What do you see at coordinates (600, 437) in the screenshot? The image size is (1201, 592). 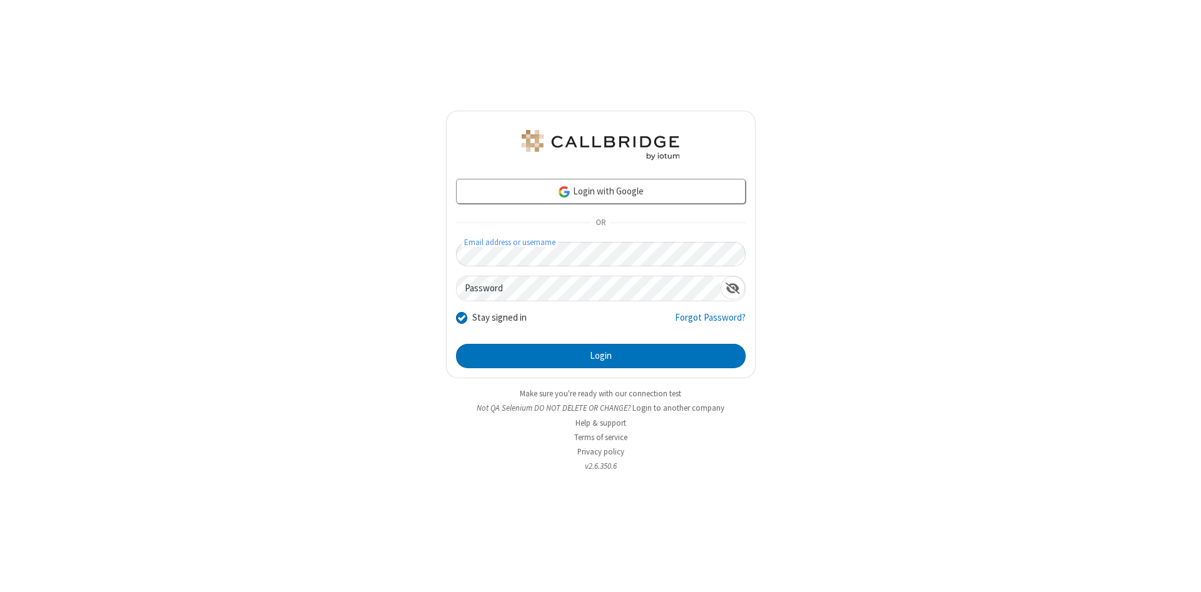 I see `a: Terms of service` at bounding box center [600, 437].